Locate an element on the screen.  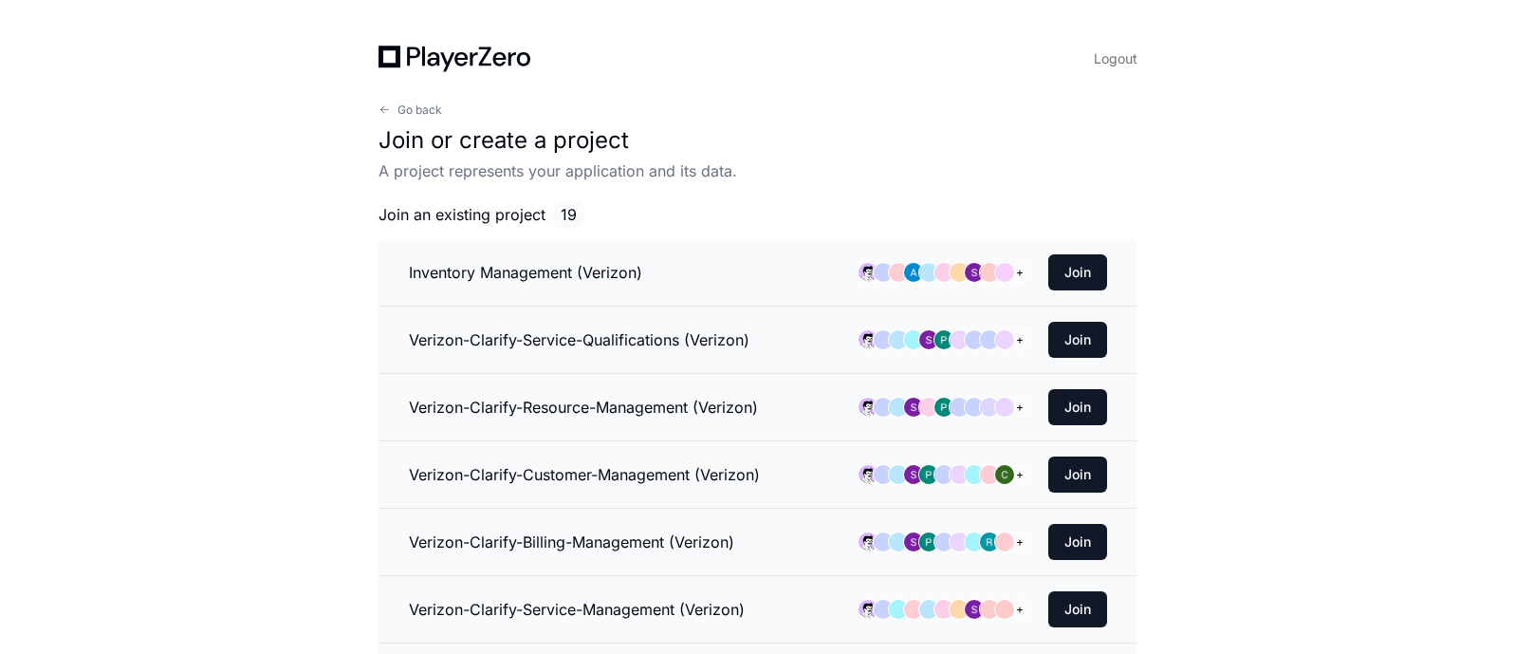
button: Go back is located at coordinates (410, 110).